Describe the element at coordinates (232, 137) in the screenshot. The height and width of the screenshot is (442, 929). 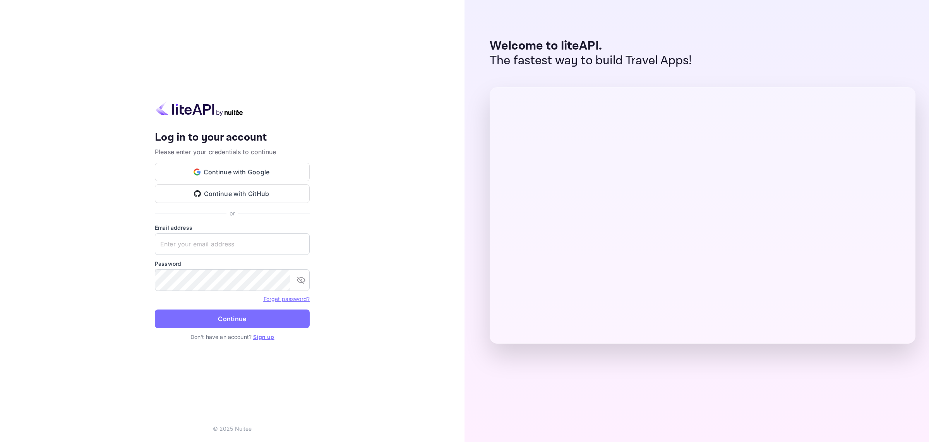
I see `h4: Log in to your account` at that location.